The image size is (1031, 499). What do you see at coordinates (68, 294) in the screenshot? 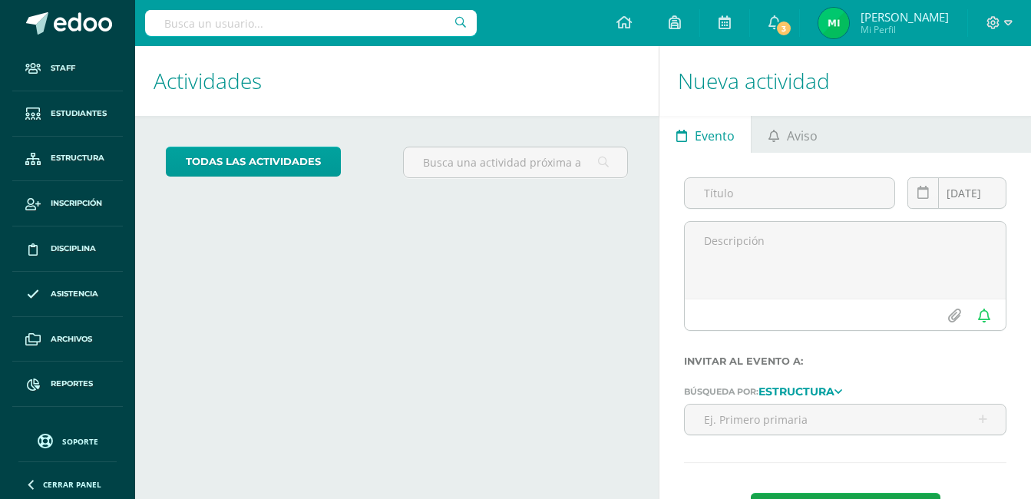
I see `a: Asistencia` at bounding box center [68, 294].